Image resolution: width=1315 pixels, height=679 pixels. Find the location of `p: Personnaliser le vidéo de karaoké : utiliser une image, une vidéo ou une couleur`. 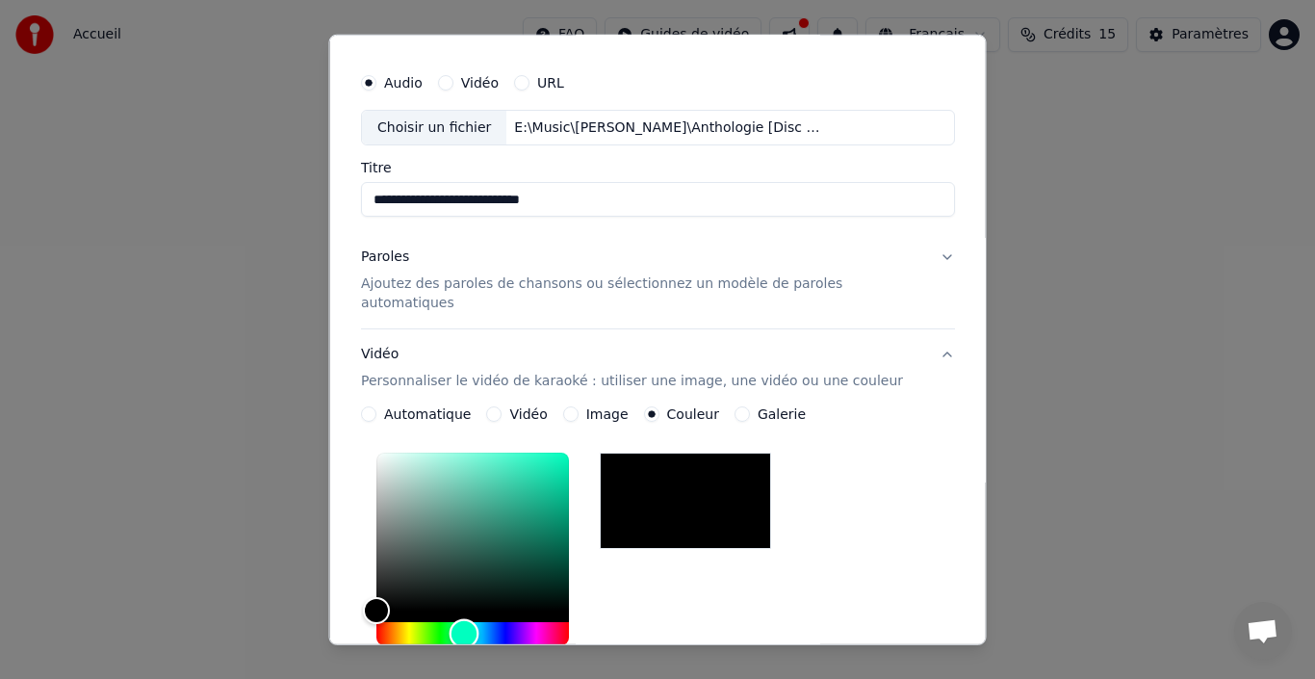

p: Personnaliser le vidéo de karaoké : utiliser une image, une vidéo ou une couleur is located at coordinates (632, 381).